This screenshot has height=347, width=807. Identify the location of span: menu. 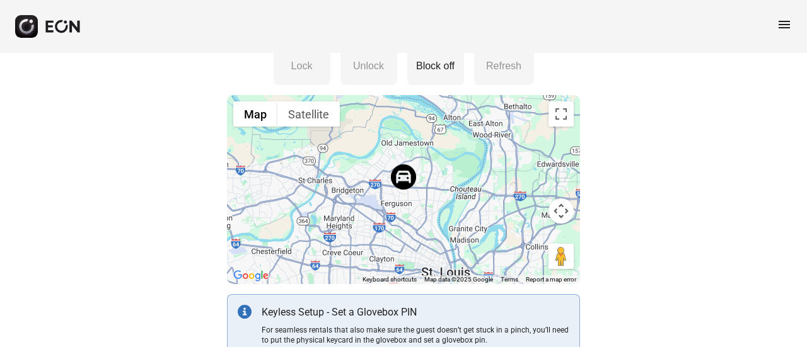
(784, 25).